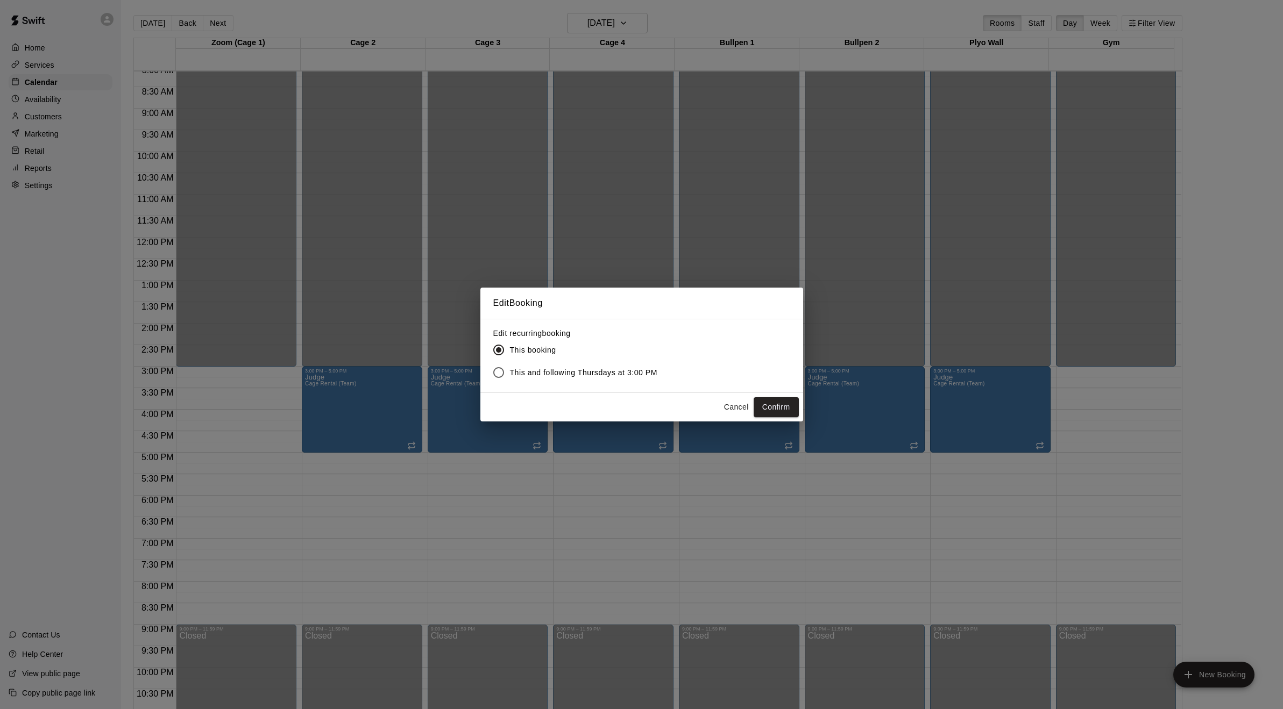 This screenshot has height=709, width=1283. Describe the element at coordinates (533, 350) in the screenshot. I see `span: This booking` at that location.